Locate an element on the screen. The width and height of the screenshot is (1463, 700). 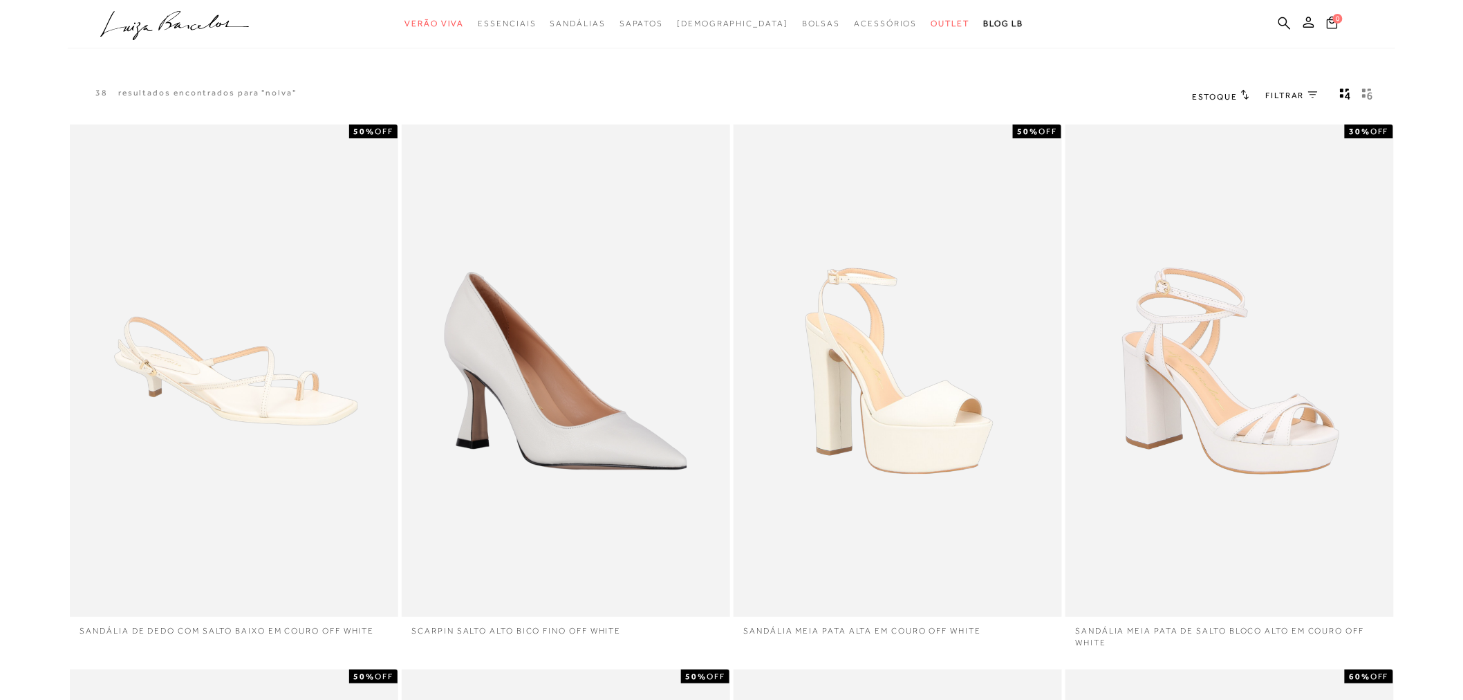
strong: 60% is located at coordinates (1359, 676).